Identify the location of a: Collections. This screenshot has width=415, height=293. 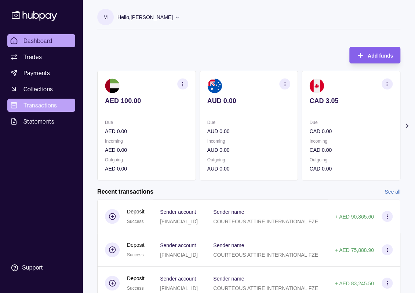
(41, 89).